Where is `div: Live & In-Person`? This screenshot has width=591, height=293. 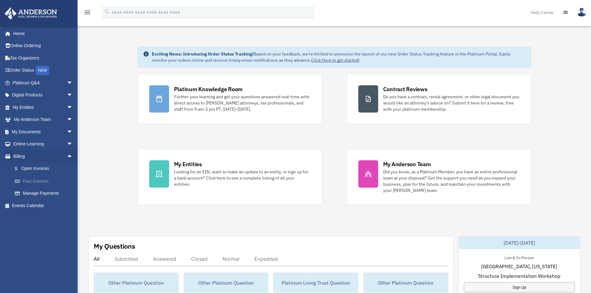
div: Live & In-Person is located at coordinates (519, 257).